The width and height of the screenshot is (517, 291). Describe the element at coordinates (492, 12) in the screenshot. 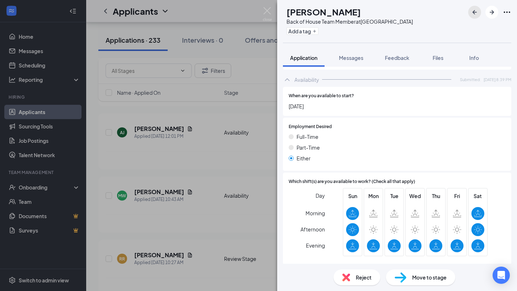

I see `svg: ArrowRight` at that location.